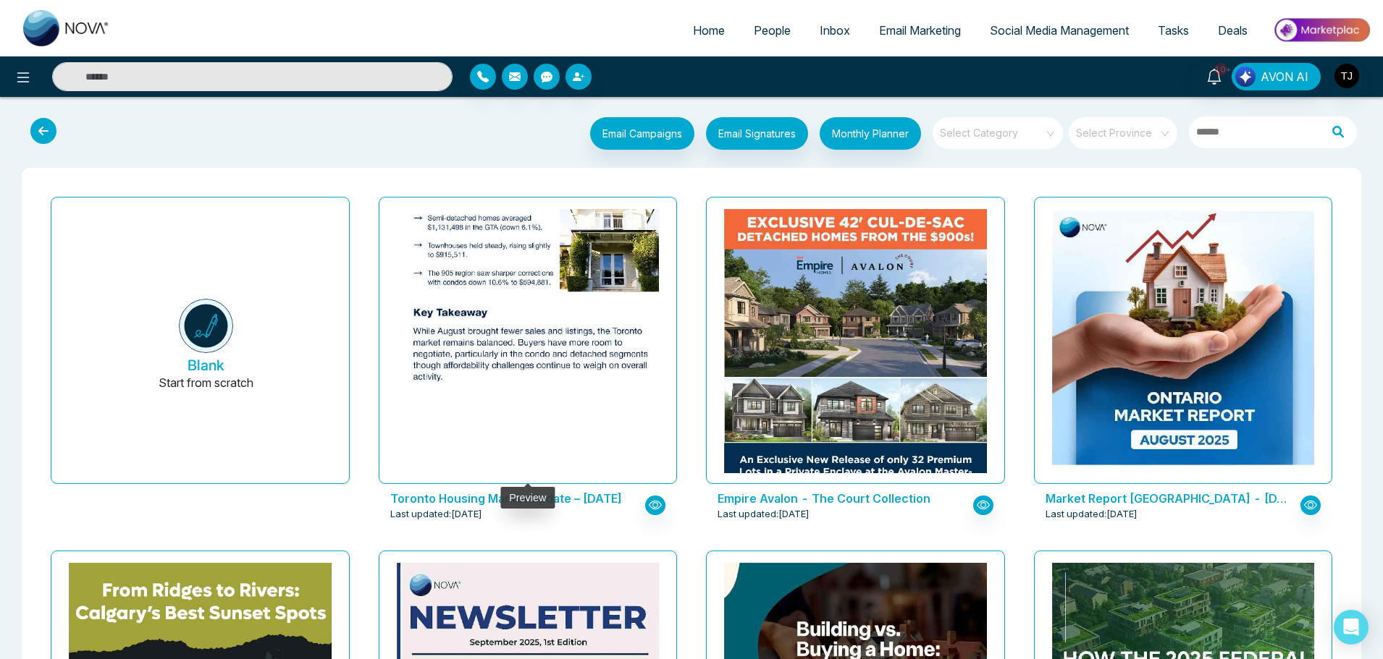 The width and height of the screenshot is (1383, 659). What do you see at coordinates (772, 30) in the screenshot?
I see `a: People` at bounding box center [772, 30].